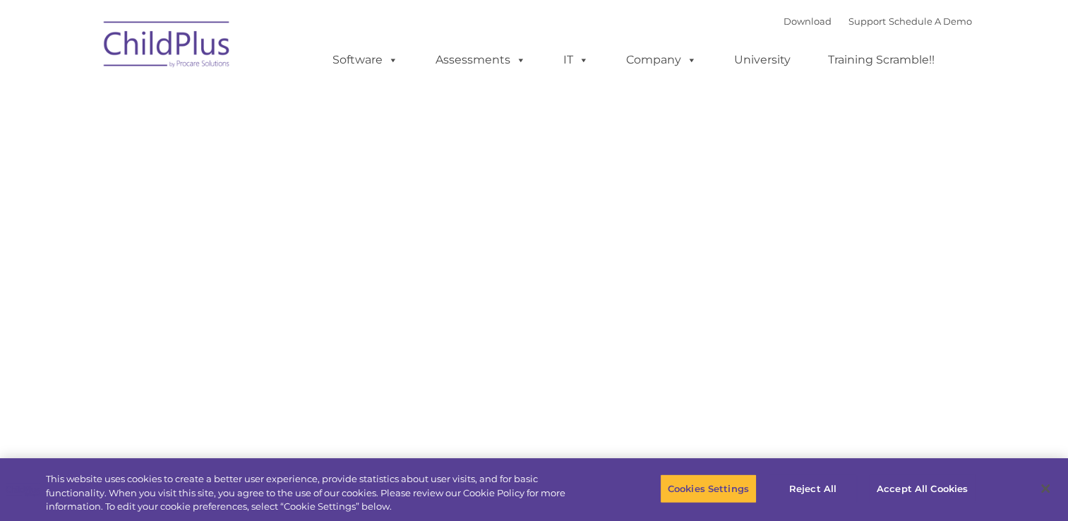 The width and height of the screenshot is (1068, 521). What do you see at coordinates (365, 60) in the screenshot?
I see `a: Software` at bounding box center [365, 60].